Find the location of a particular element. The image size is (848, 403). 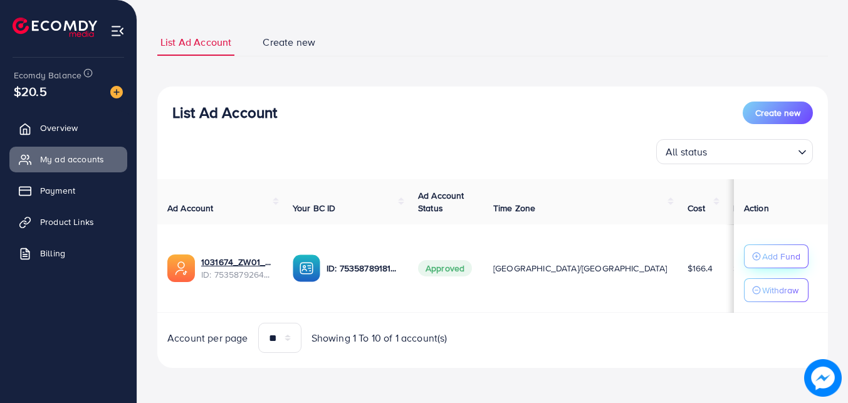

img: ic-ads-acc.e4c84228.svg is located at coordinates (181, 268).